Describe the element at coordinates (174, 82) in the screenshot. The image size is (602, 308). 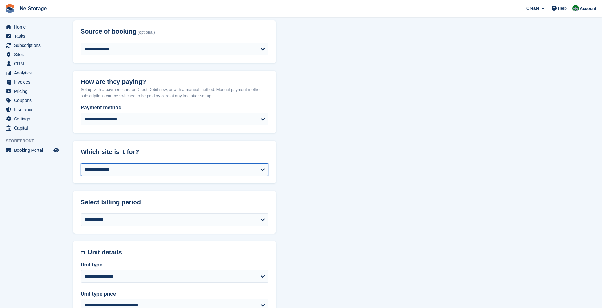
I see `h2: How are they paying?` at that location.